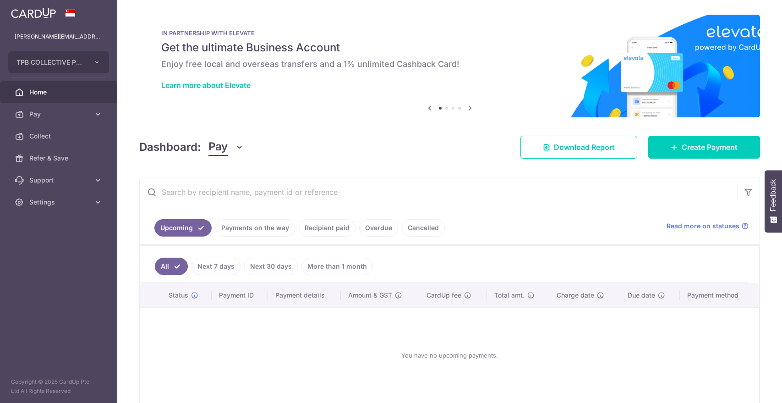 This screenshot has width=782, height=403. What do you see at coordinates (183, 228) in the screenshot?
I see `a: Upcoming` at bounding box center [183, 228].